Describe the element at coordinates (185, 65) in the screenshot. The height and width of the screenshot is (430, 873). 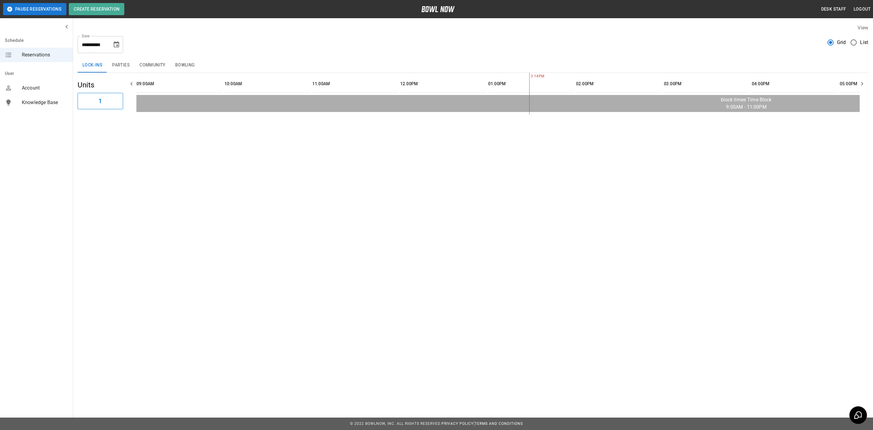
I see `button: Bowling` at that location.